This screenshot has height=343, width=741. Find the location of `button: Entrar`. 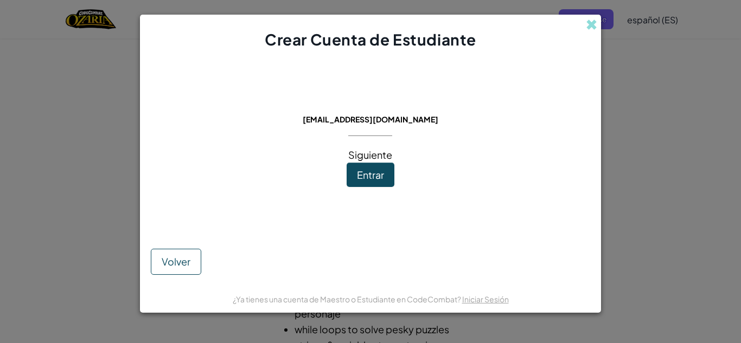

button: Entrar is located at coordinates (370, 175).